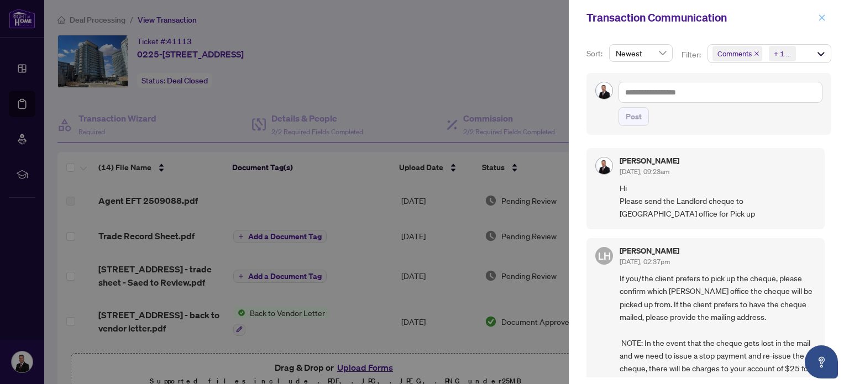  What do you see at coordinates (604, 256) in the screenshot?
I see `span: LH` at bounding box center [604, 256].